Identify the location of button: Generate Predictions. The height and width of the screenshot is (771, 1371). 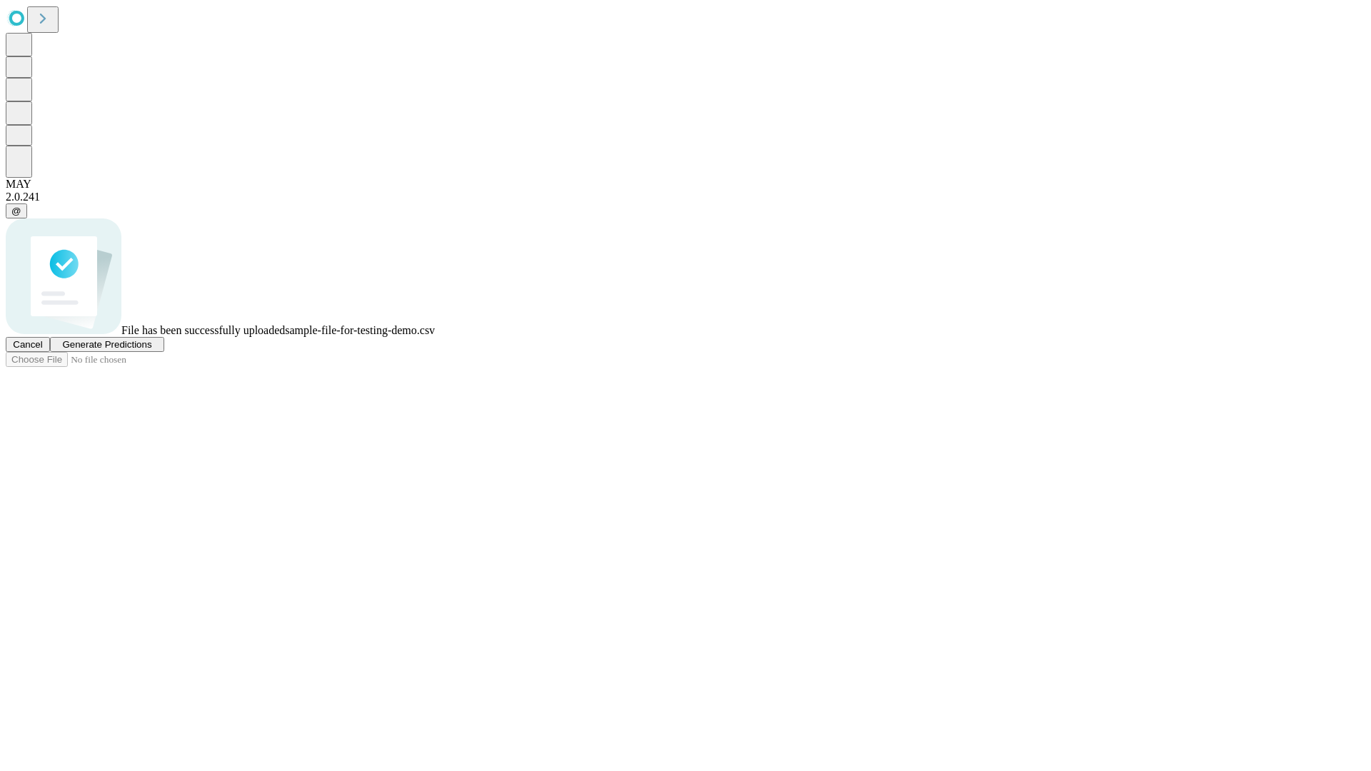
(107, 344).